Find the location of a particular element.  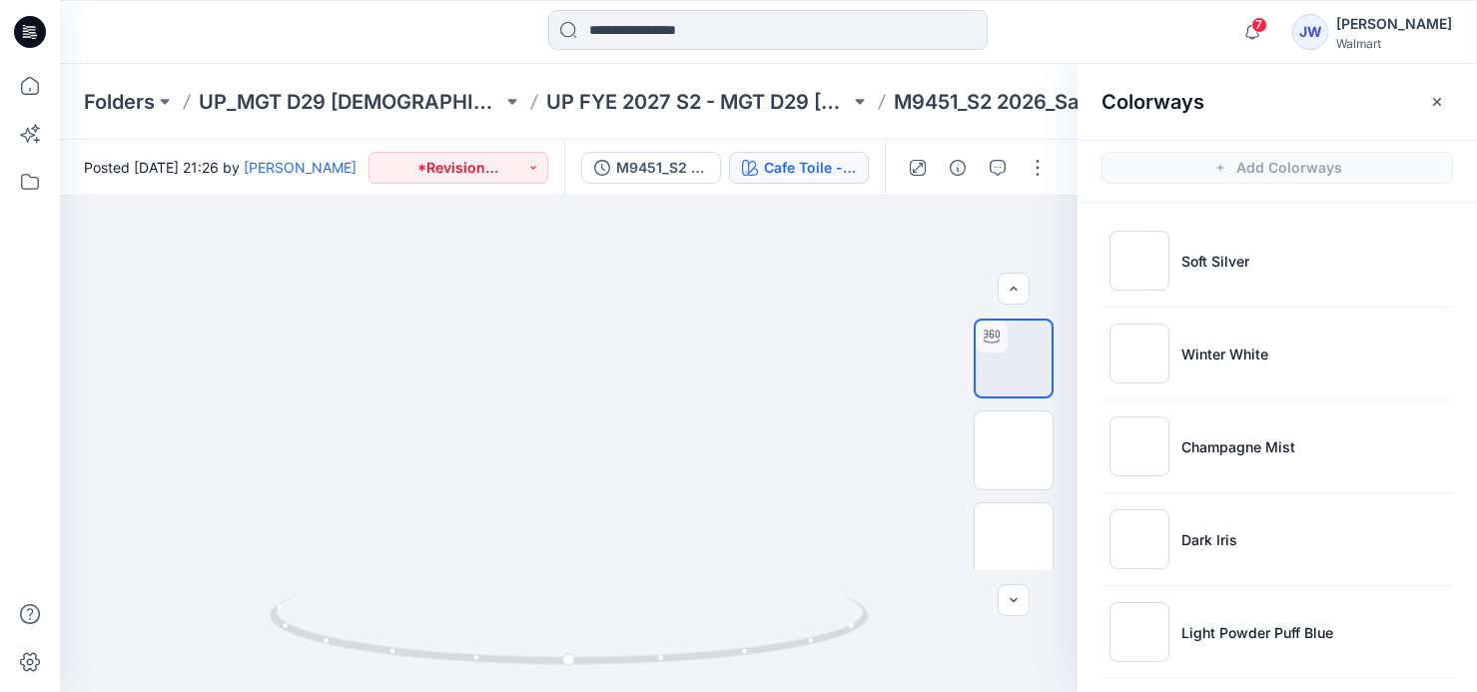

h2: Colorways is located at coordinates (1152, 102).